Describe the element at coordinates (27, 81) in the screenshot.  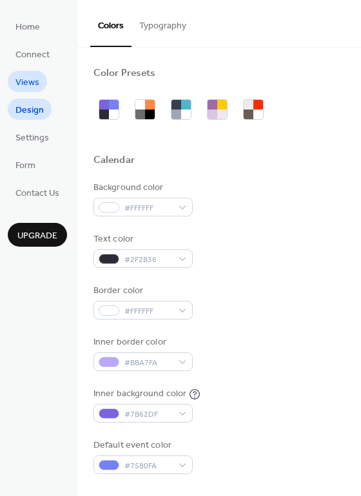
I see `a: Views` at that location.